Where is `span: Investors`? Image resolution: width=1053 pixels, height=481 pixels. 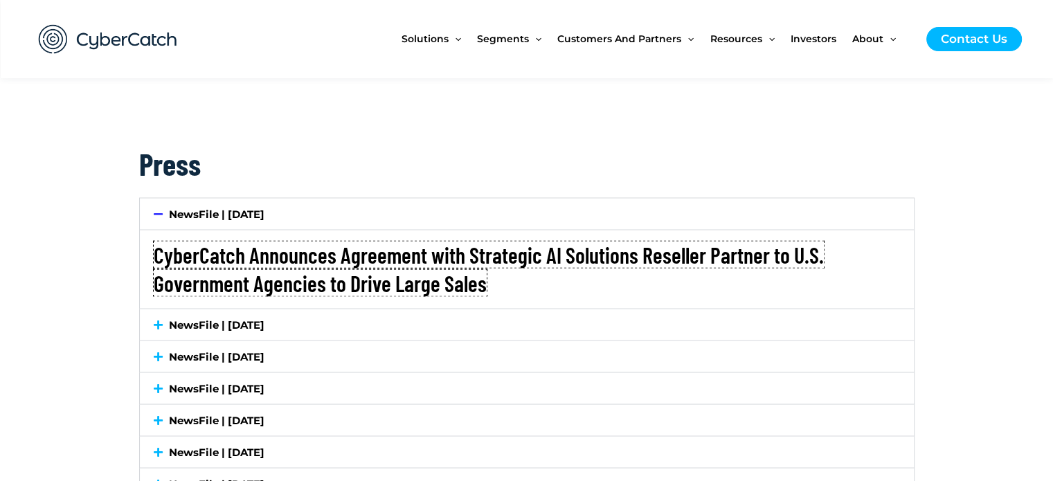 span: Investors is located at coordinates (813, 39).